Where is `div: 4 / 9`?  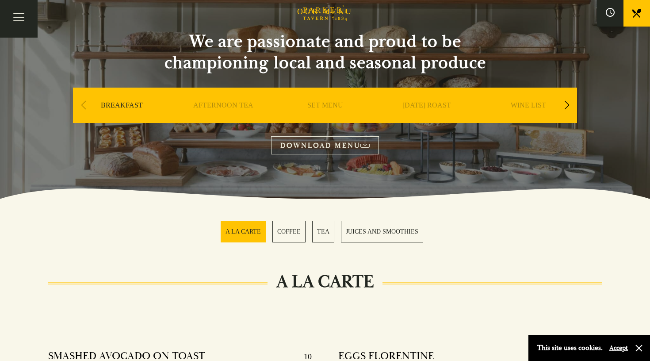 div: 4 / 9 is located at coordinates (426, 118).